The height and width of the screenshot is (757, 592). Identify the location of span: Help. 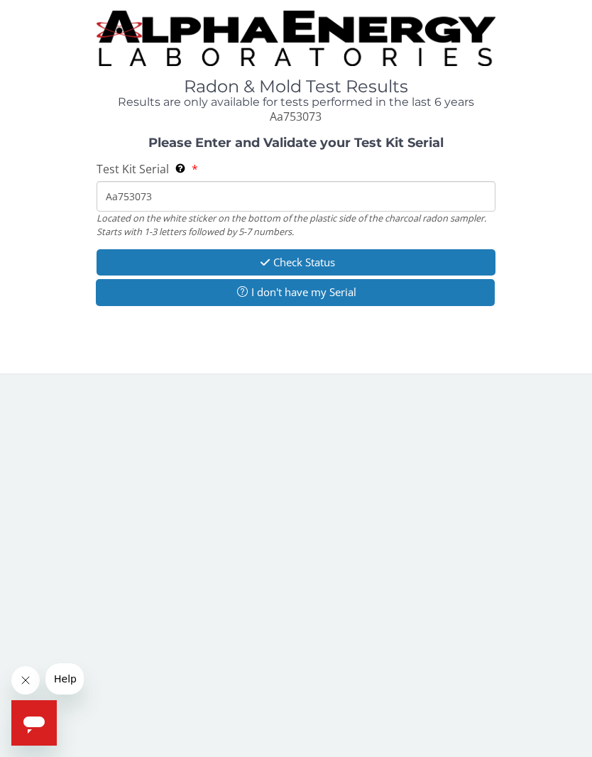
(20, 16).